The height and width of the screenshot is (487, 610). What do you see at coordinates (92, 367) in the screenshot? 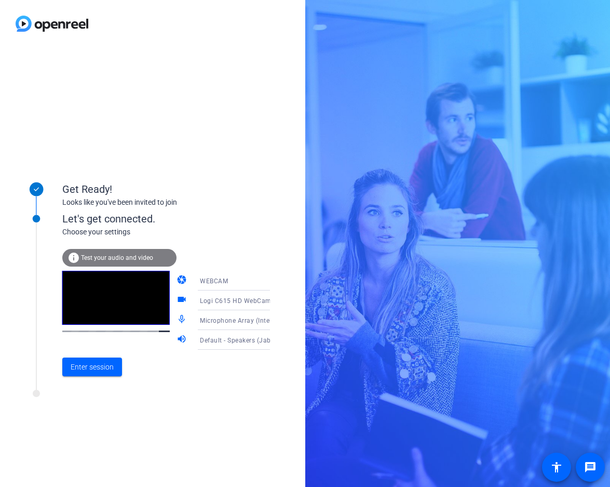
I see `span: Enter session` at bounding box center [92, 367].